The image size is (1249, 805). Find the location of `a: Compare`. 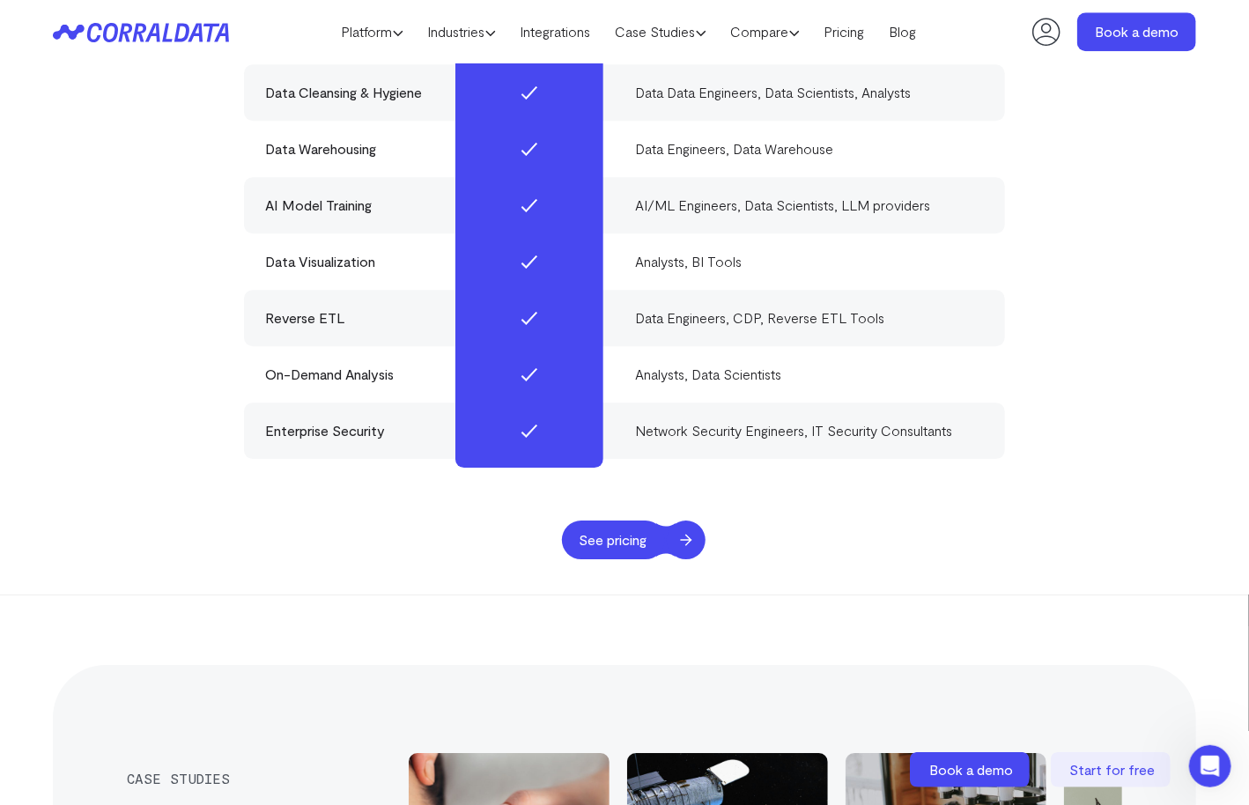

a: Compare is located at coordinates (765, 32).